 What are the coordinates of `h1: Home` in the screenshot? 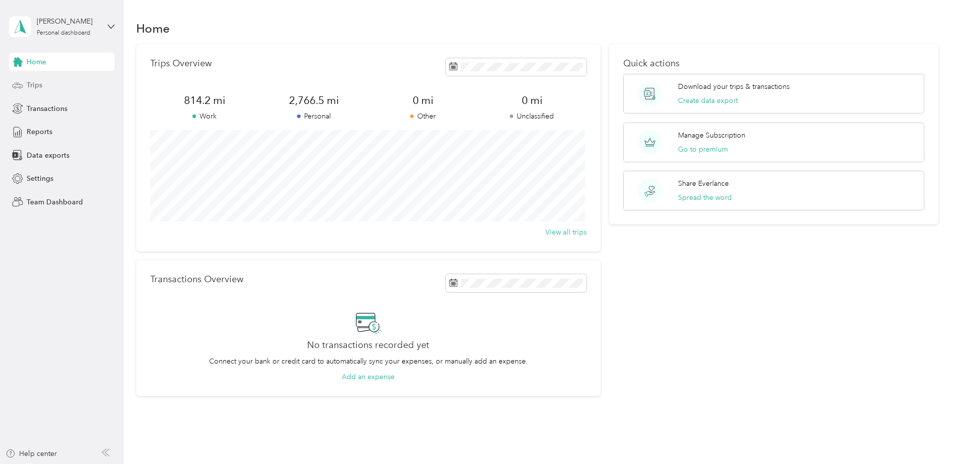 It's located at (153, 28).